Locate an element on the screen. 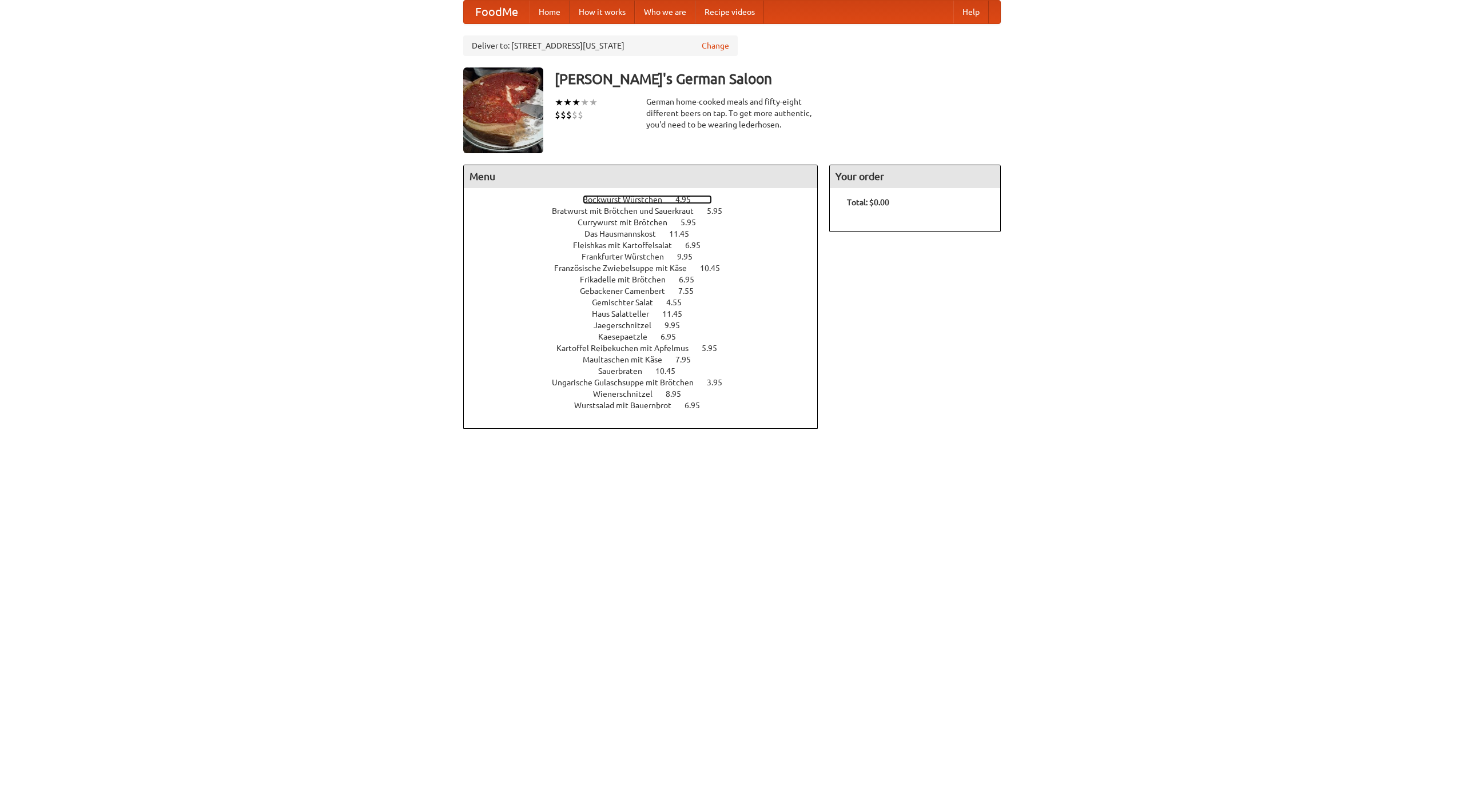  a: Home is located at coordinates (550, 12).